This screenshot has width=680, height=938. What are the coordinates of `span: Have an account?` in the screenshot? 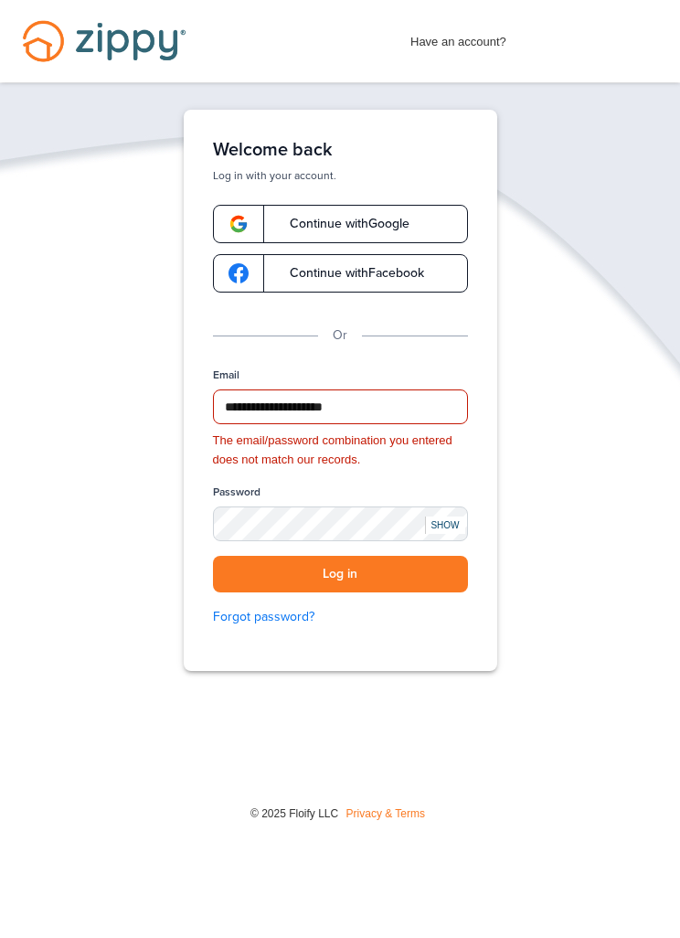 It's located at (458, 37).